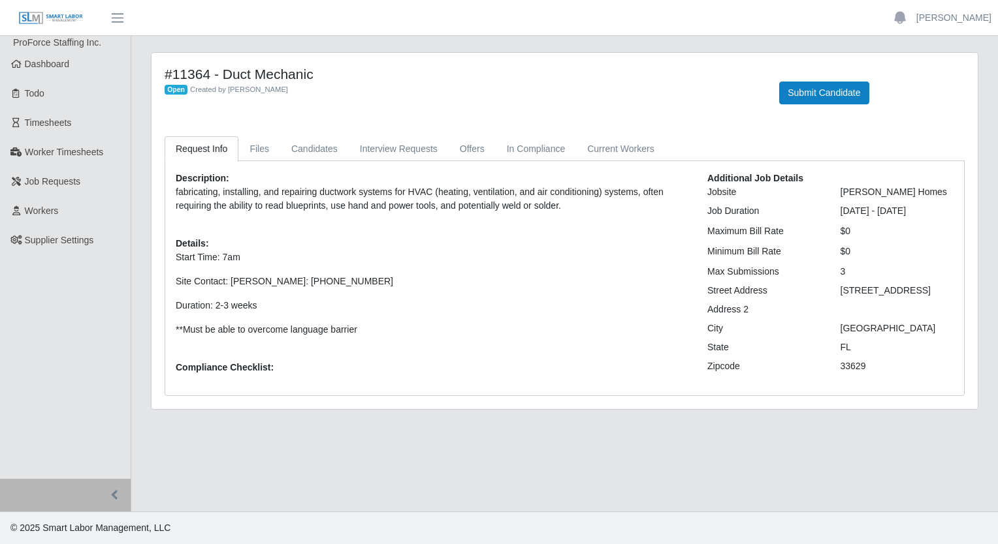  What do you see at coordinates (47, 64) in the screenshot?
I see `span: Dashboard` at bounding box center [47, 64].